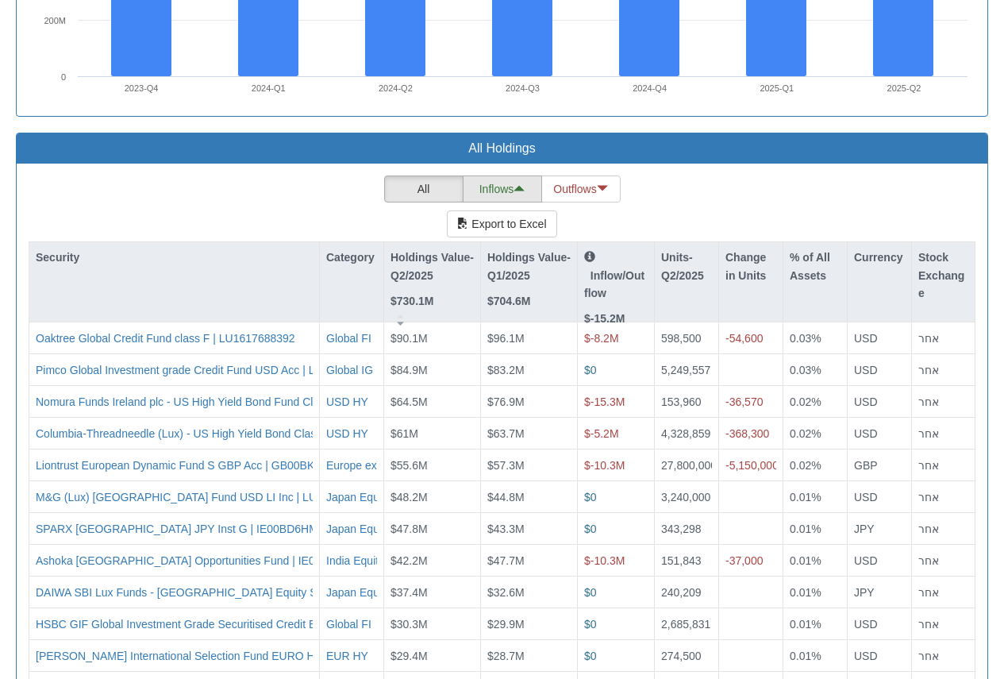  I want to click on div: Currency, so click(880, 266).